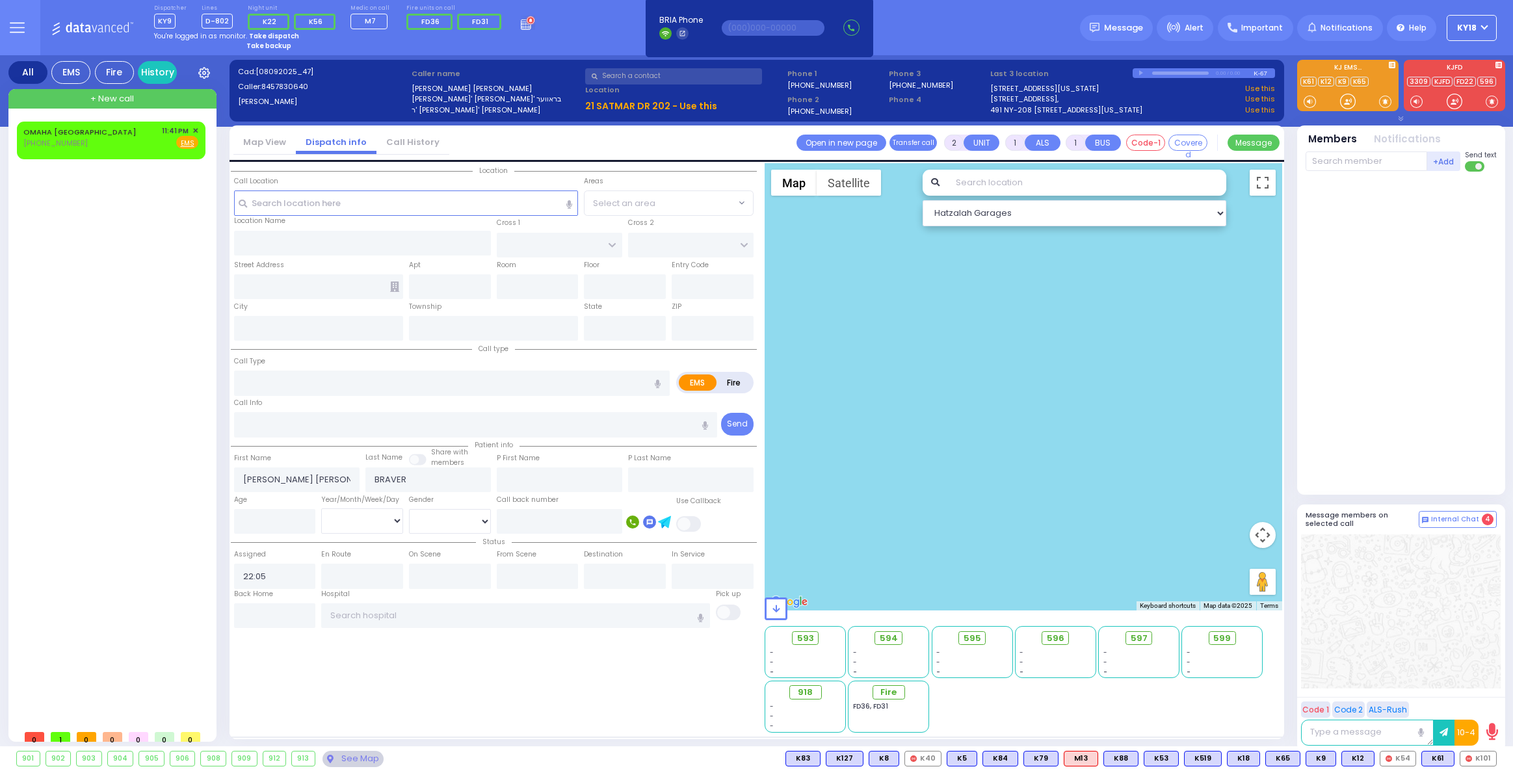 The width and height of the screenshot is (1513, 771). Describe the element at coordinates (981, 142) in the screenshot. I see `button: UNIT` at that location.